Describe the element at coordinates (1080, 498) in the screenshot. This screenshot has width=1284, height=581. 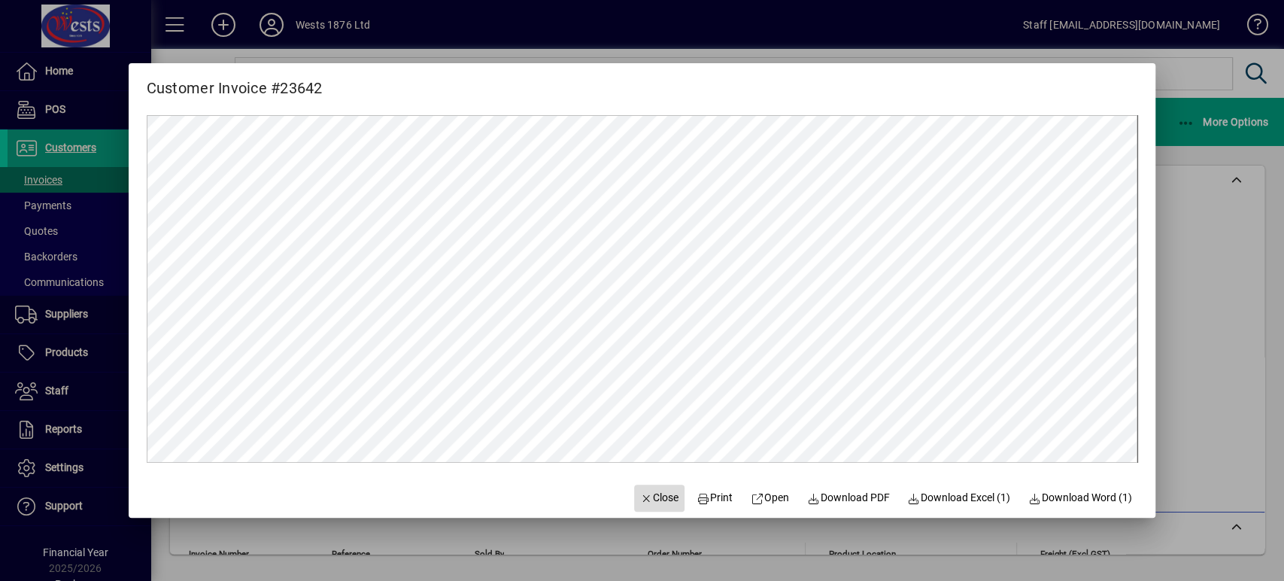
I see `button: Download Word (1)` at that location.